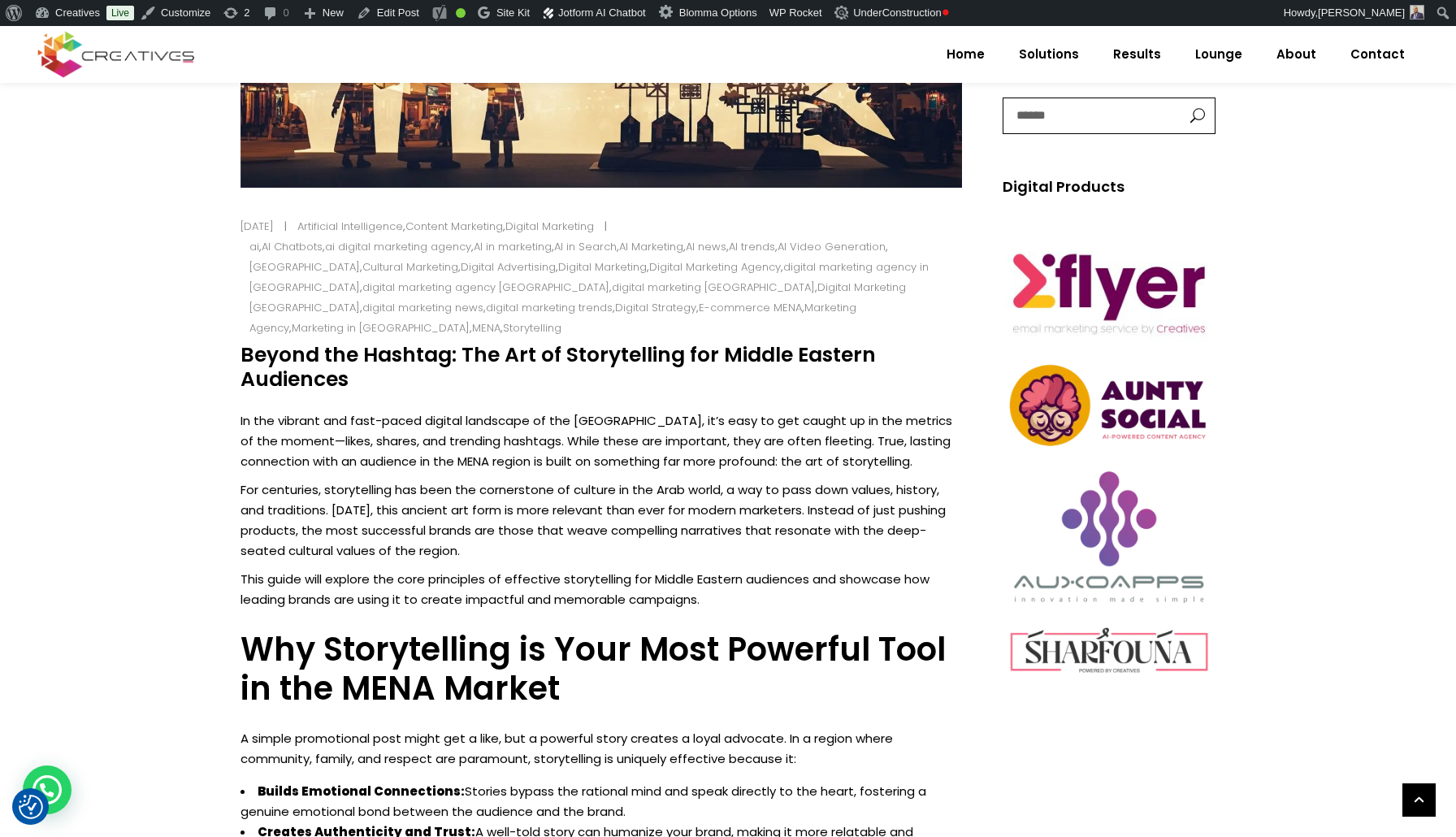  I want to click on a: digital marketing trends, so click(550, 307).